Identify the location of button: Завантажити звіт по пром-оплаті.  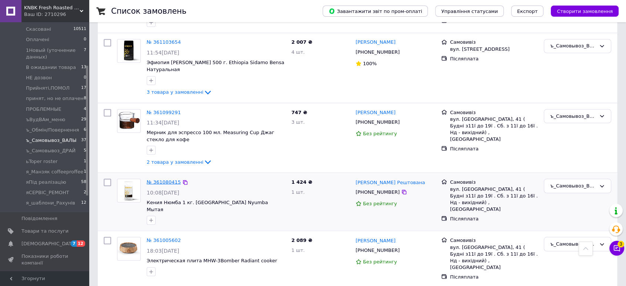
(375, 11).